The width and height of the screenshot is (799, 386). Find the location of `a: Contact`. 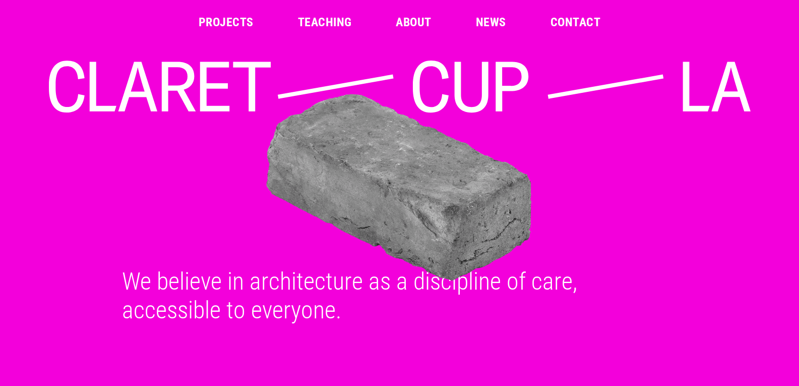

a: Contact is located at coordinates (575, 22).